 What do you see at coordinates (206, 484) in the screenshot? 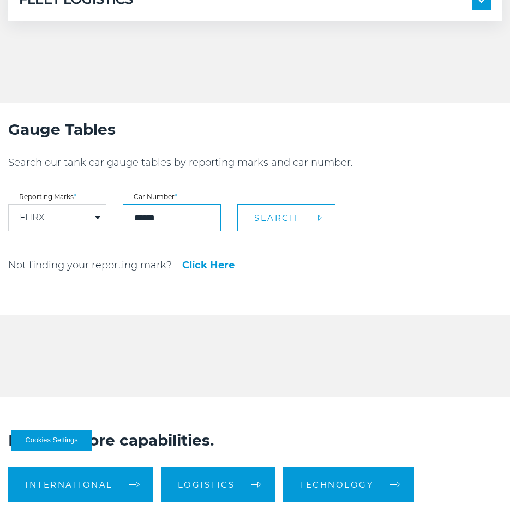
I see `span: Logistics` at bounding box center [206, 484].